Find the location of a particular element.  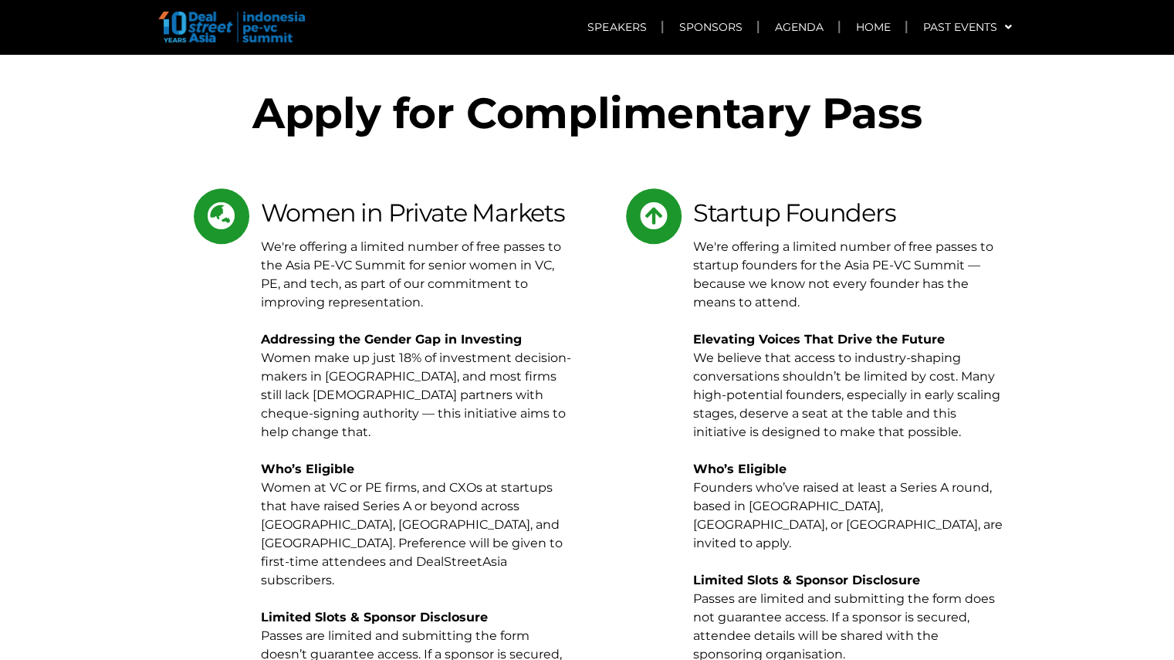

a: Home is located at coordinates (872, 27).